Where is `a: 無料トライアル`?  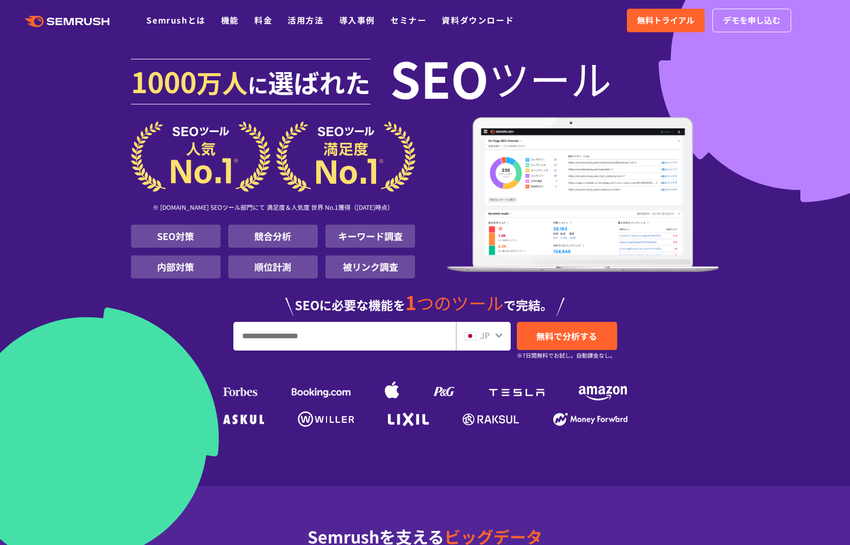
a: 無料トライアル is located at coordinates (666, 20).